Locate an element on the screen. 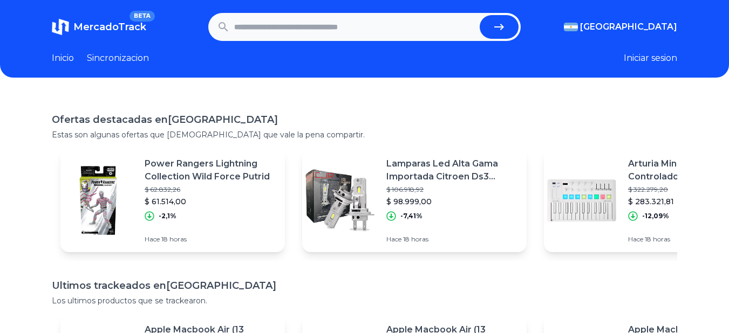 This screenshot has width=729, height=333. a: Featured imageLamparas Led Alta Gama Importada Citroen Ds3 80.000 Lumenes$ 106.918,92$ 98.999,00-... is located at coordinates (414, 201).